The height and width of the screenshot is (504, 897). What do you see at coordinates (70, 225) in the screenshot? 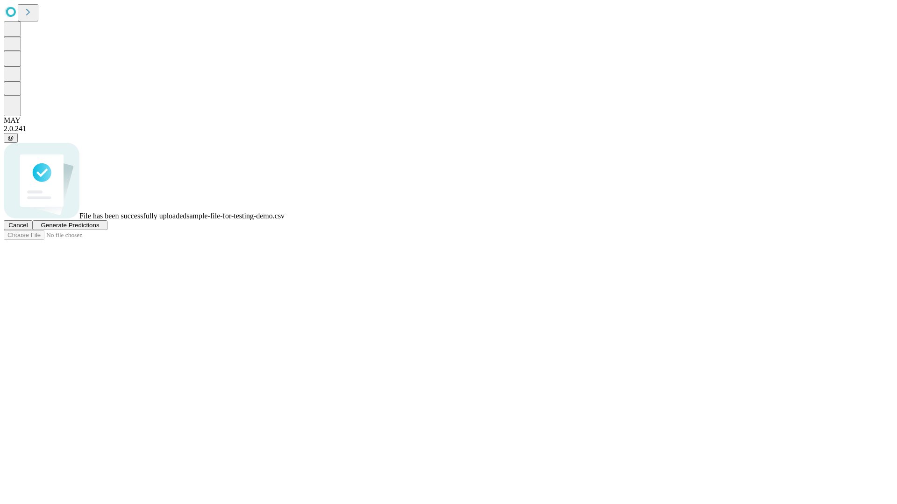
I see `span: Generate Predictions` at bounding box center [70, 225].